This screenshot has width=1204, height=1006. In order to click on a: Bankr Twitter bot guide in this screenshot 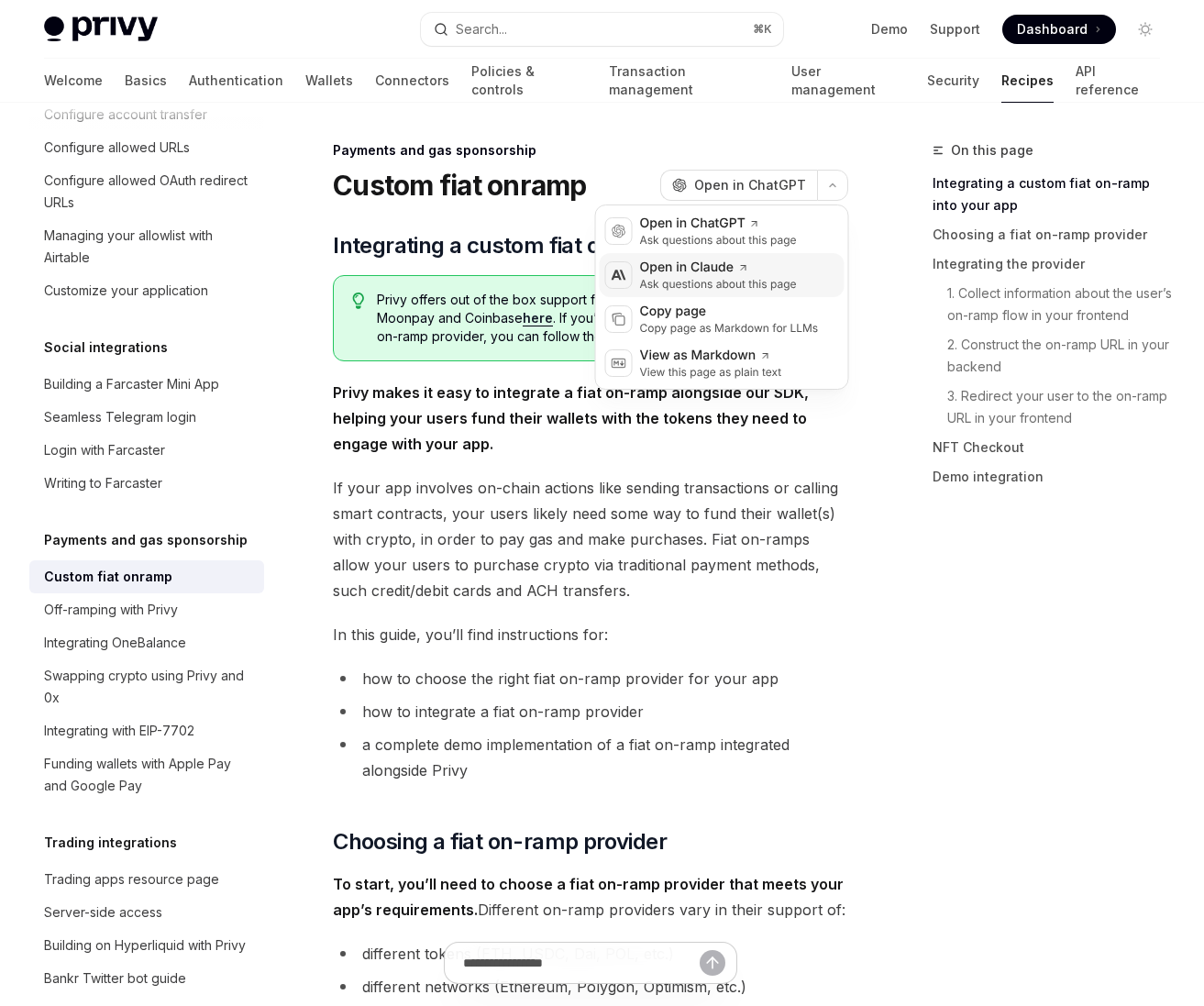, I will do `click(147, 978)`.